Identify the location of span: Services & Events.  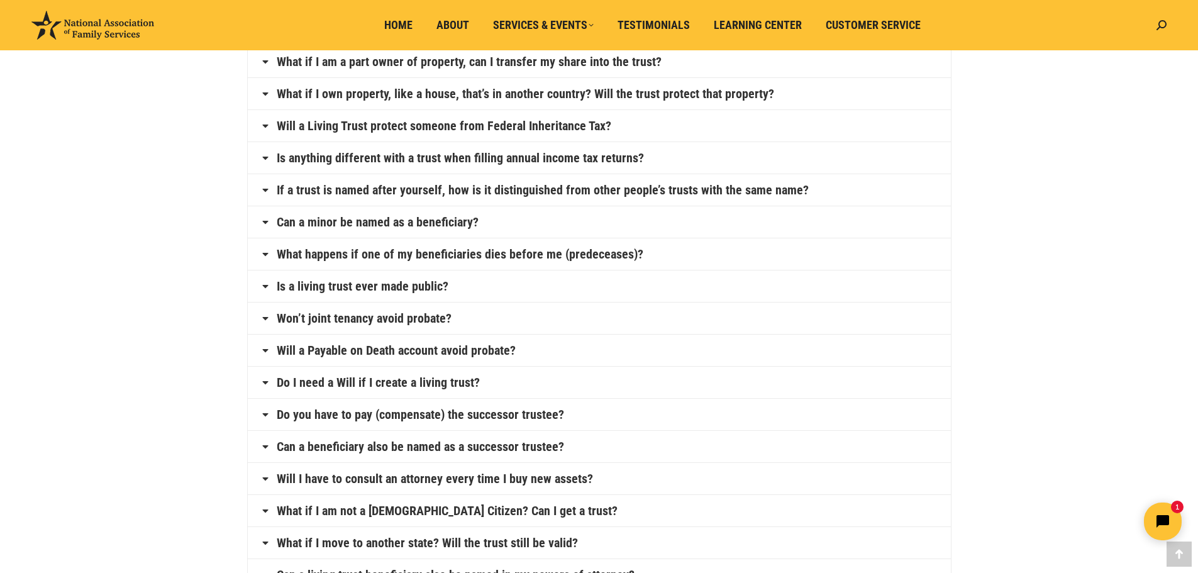
(544, 25).